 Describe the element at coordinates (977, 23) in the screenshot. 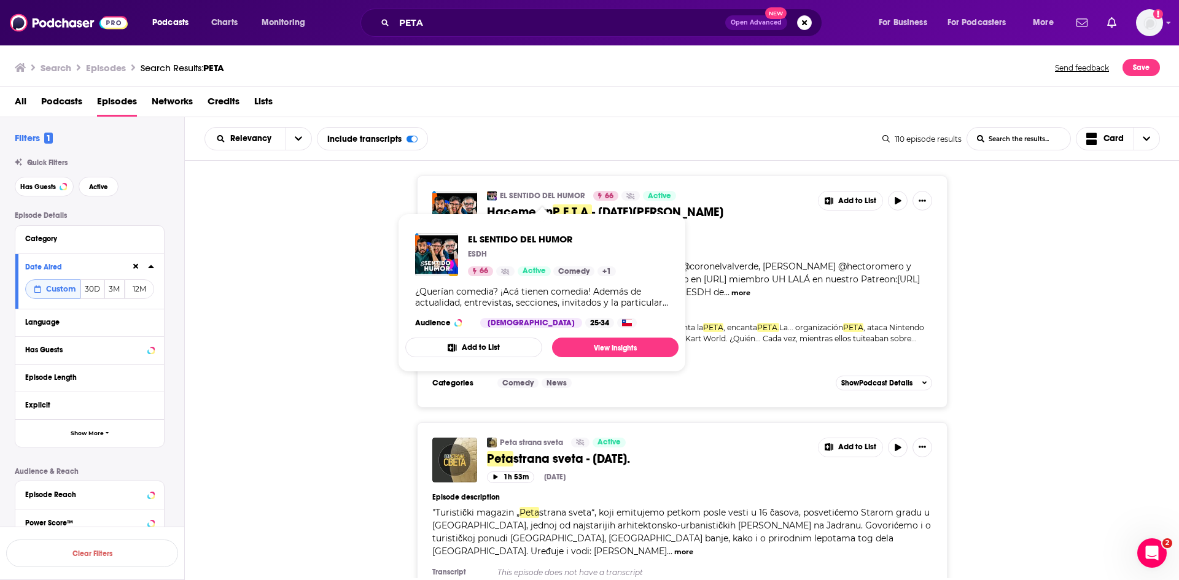

I see `span: For Podcasters` at that location.